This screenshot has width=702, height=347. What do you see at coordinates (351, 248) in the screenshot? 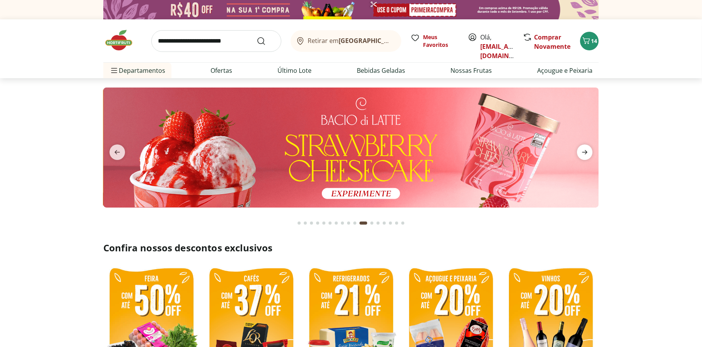
I see `h2: Confira nossos descontos exclusivos` at bounding box center [351, 248].